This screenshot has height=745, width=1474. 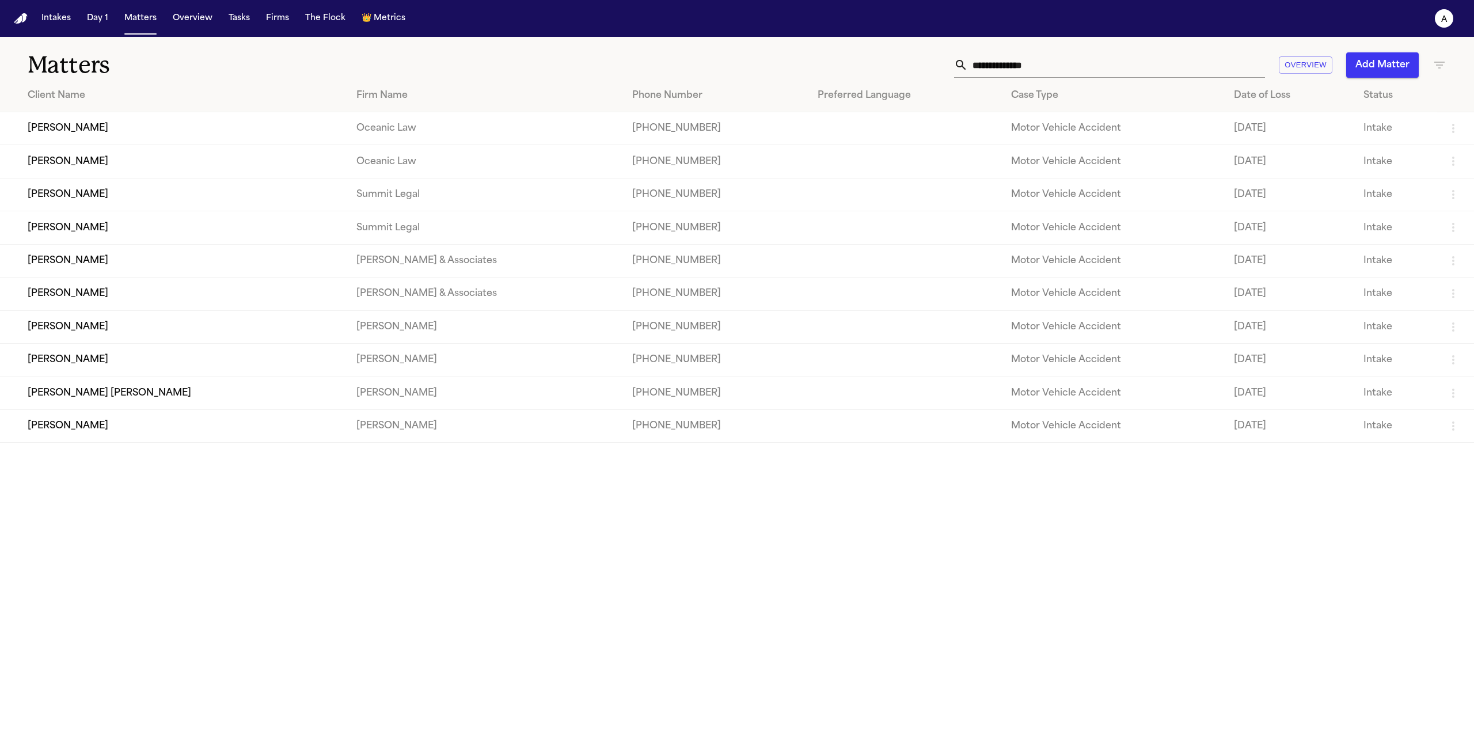 I want to click on button: crownMetrics, so click(x=384, y=18).